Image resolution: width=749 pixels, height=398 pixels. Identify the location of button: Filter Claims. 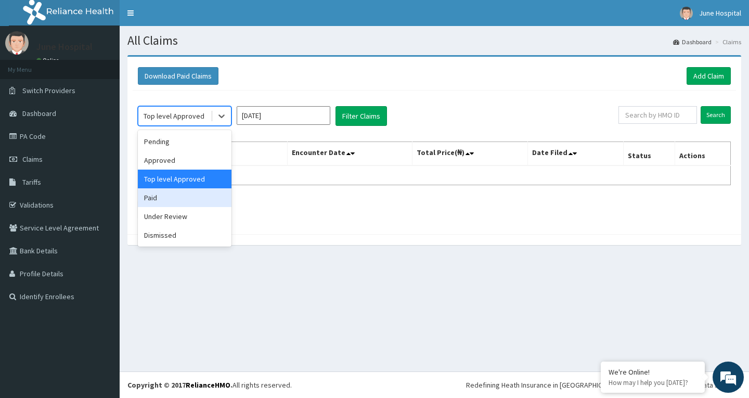
(361, 116).